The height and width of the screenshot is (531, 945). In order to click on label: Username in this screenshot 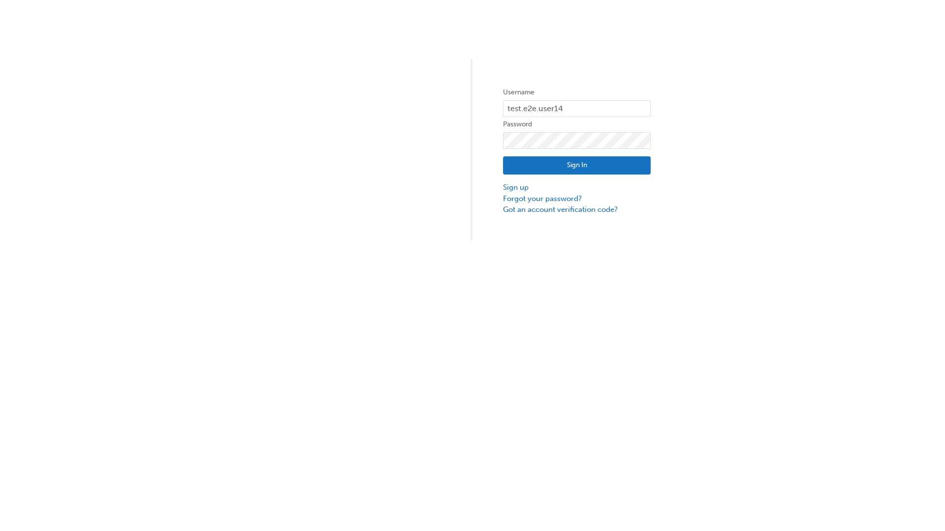, I will do `click(577, 93)`.